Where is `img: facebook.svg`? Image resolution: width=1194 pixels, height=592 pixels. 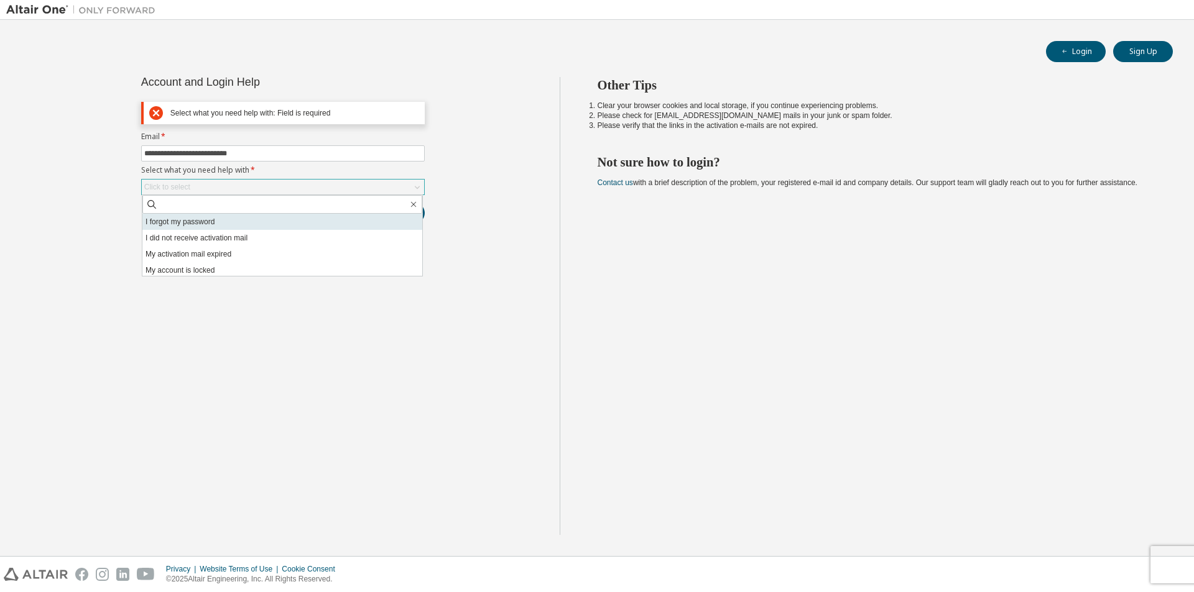
img: facebook.svg is located at coordinates (81, 574).